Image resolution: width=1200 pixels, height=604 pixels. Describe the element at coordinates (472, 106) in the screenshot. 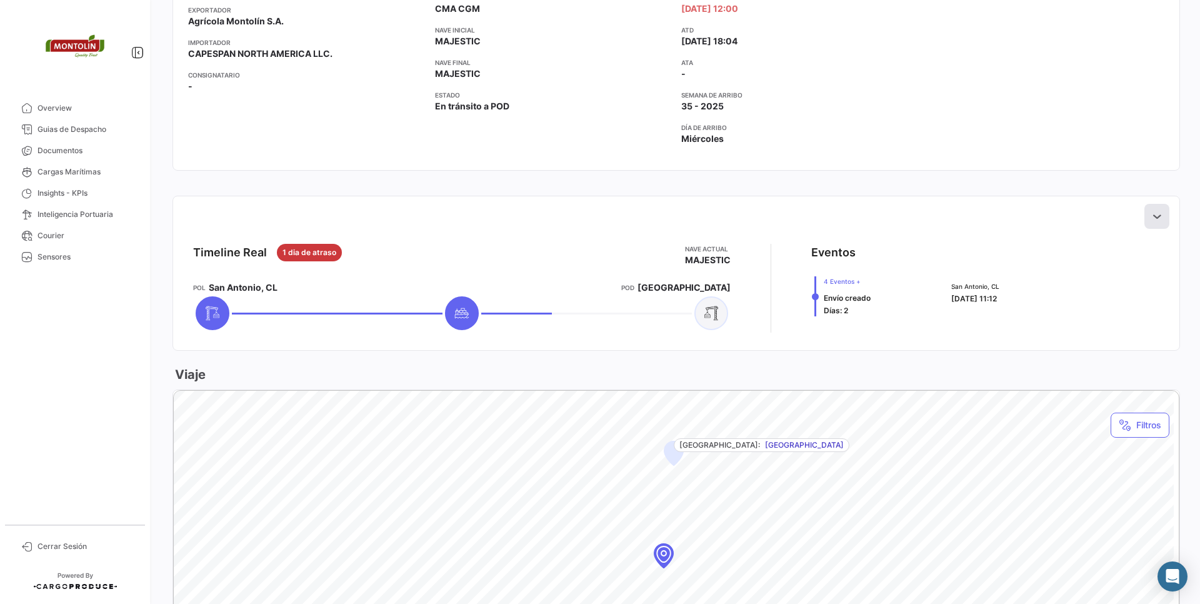

I see `span: En tránsito a POD` at that location.